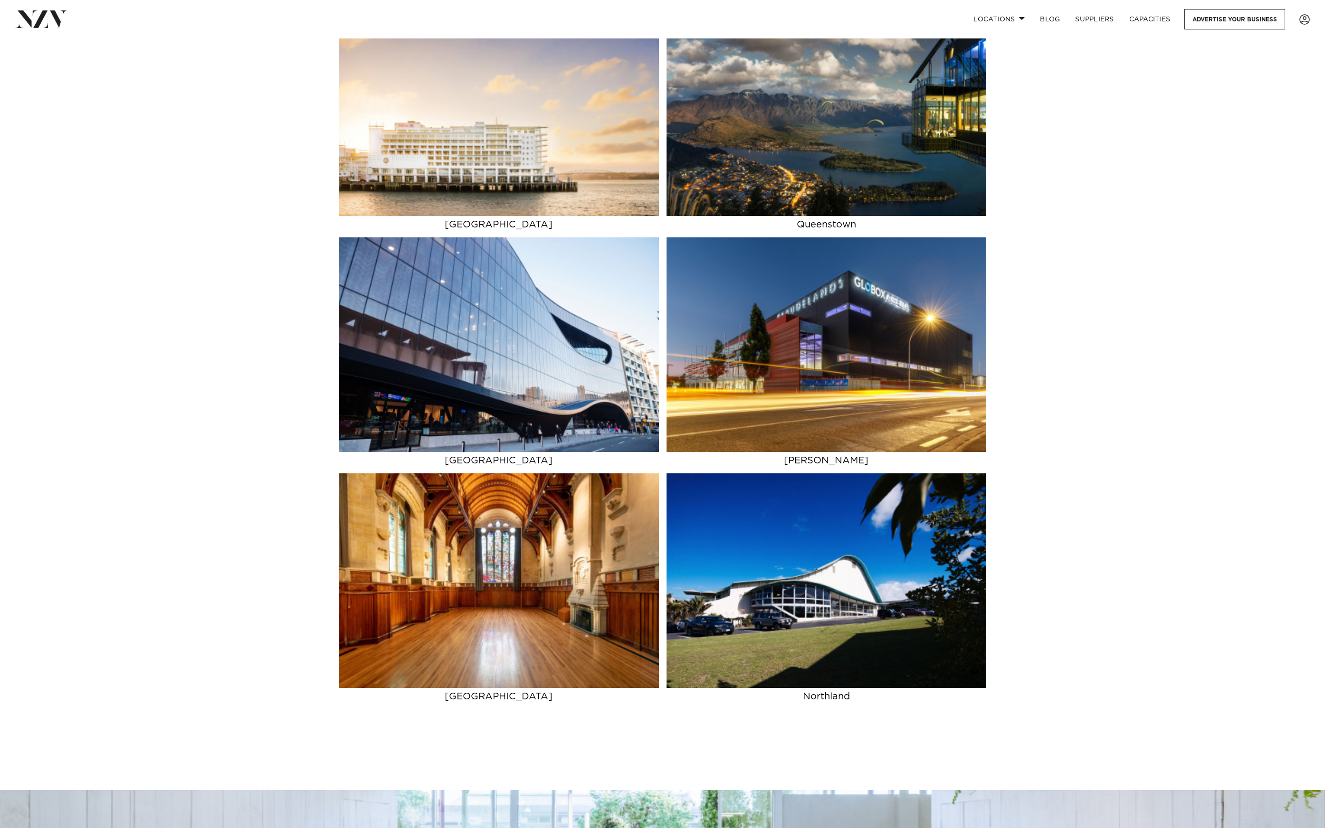  Describe the element at coordinates (826, 699) in the screenshot. I see `h6: Northland` at that location.